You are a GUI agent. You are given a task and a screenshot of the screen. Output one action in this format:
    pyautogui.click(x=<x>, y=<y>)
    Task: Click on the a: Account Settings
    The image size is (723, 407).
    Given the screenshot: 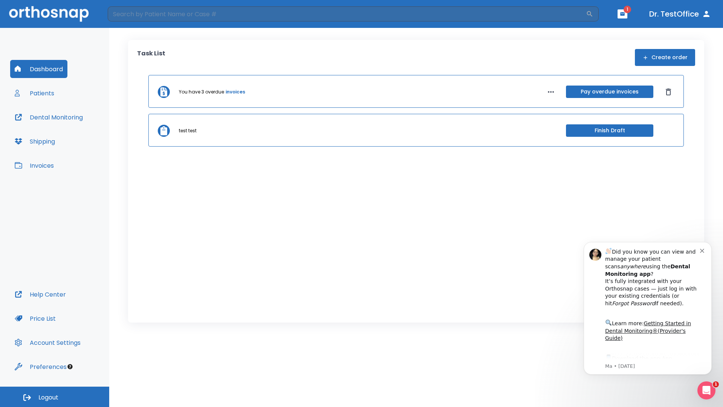 What is the action you would take?
    pyautogui.click(x=47, y=342)
    